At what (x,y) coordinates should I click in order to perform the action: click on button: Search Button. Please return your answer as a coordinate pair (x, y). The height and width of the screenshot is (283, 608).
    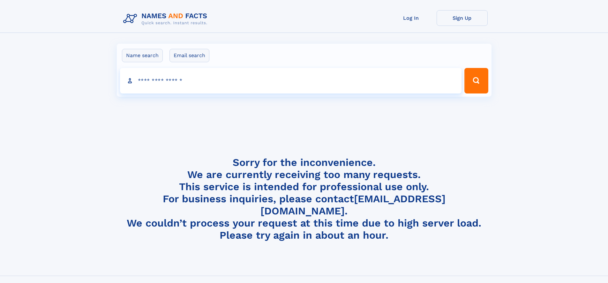
    Looking at the image, I should click on (476, 81).